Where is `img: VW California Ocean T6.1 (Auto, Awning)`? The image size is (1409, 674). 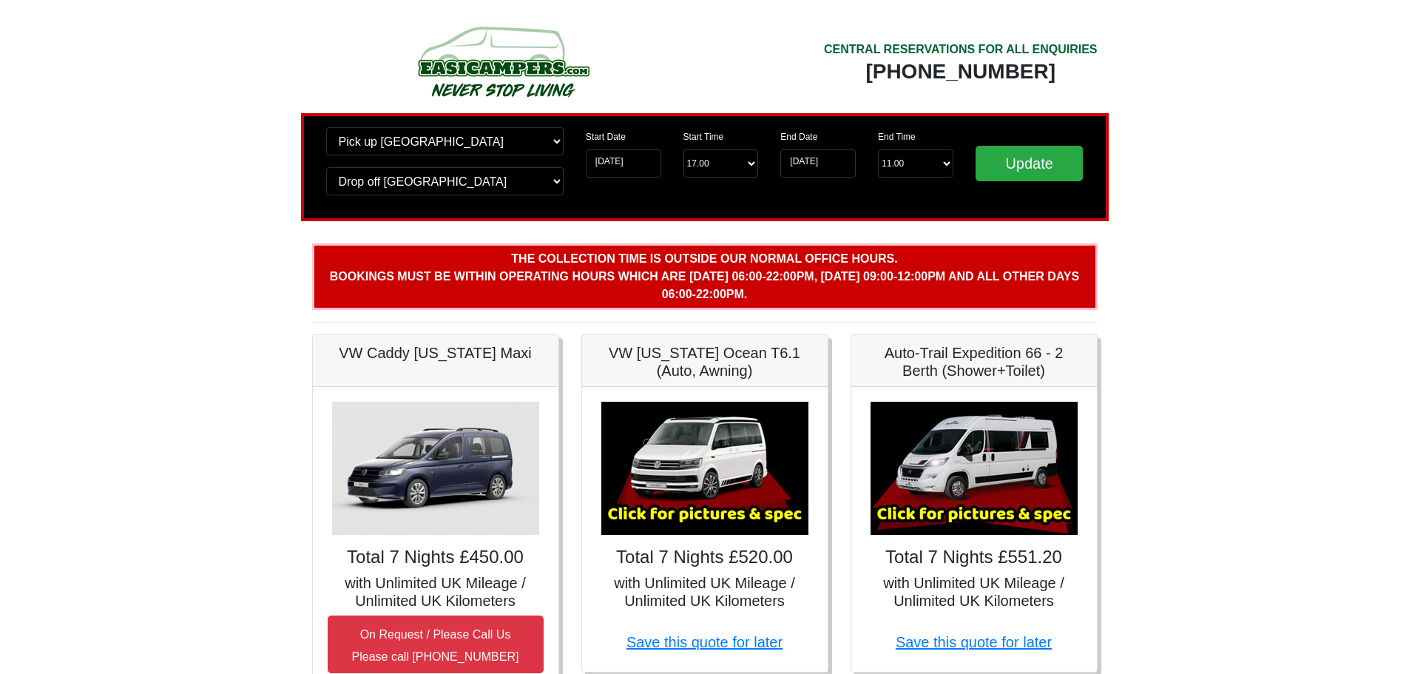
img: VW California Ocean T6.1 (Auto, Awning) is located at coordinates (705, 468).